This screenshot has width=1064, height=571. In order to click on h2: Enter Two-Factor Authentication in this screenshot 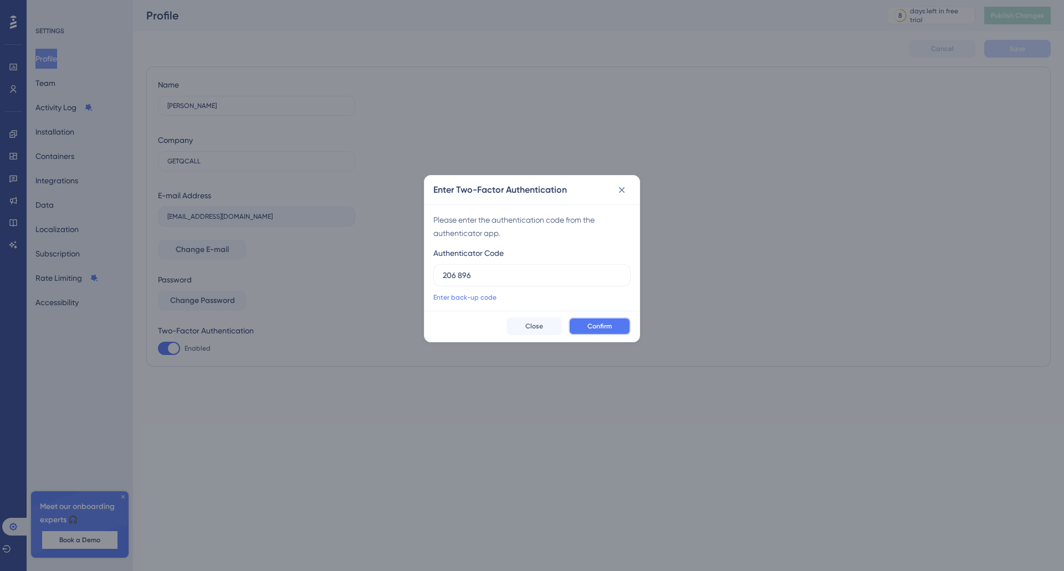, I will do `click(500, 190)`.